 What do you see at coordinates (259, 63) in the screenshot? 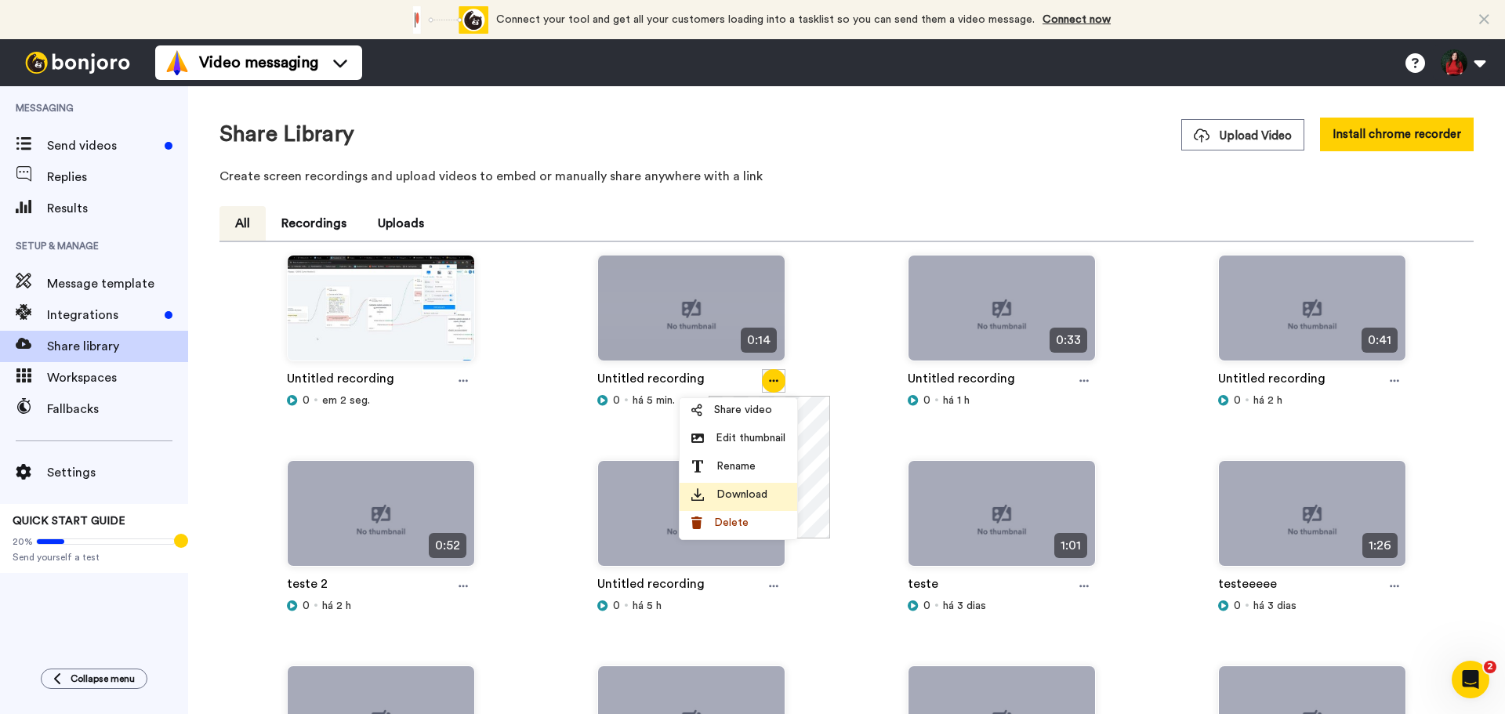
I see `span: Video messaging` at bounding box center [259, 63].